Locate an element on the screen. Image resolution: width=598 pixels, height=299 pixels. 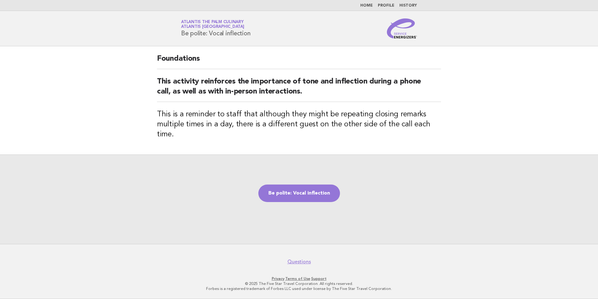
a: Questions is located at coordinates (299, 262).